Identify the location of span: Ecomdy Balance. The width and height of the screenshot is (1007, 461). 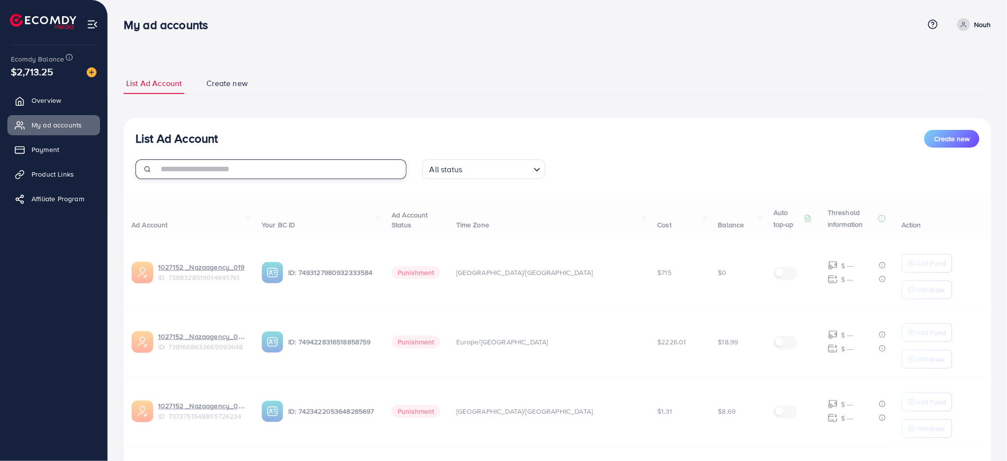
(37, 59).